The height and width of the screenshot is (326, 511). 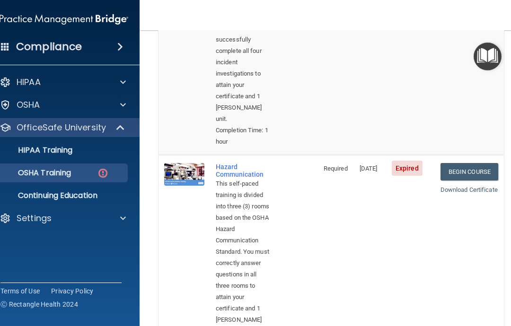 I want to click on p: OfficeSafe University, so click(x=61, y=128).